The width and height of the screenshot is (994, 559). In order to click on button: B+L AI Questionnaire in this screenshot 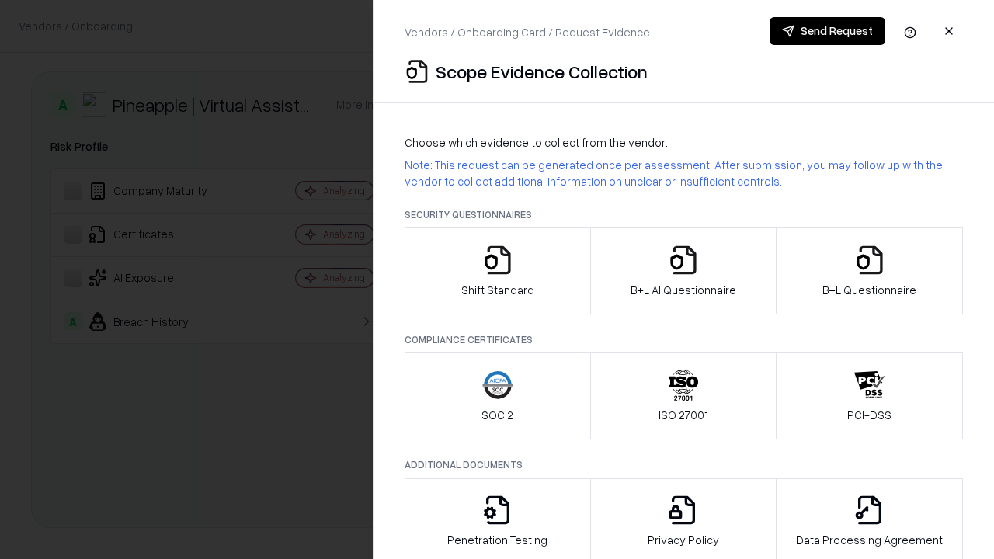, I will do `click(683, 271)`.